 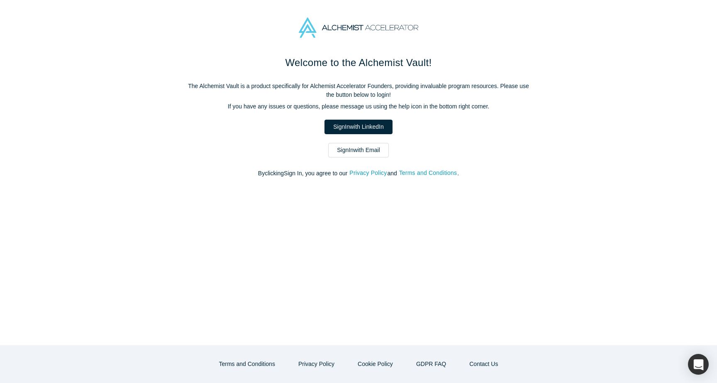 What do you see at coordinates (375, 364) in the screenshot?
I see `button: Cookie Policy` at bounding box center [375, 364].